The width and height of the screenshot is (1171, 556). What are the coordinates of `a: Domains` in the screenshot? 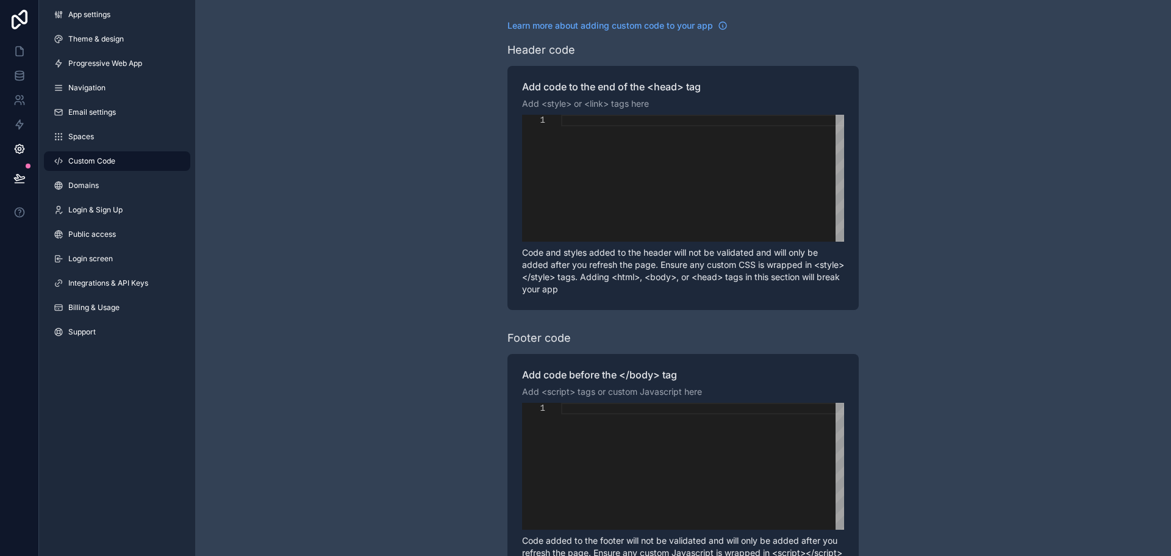 It's located at (117, 185).